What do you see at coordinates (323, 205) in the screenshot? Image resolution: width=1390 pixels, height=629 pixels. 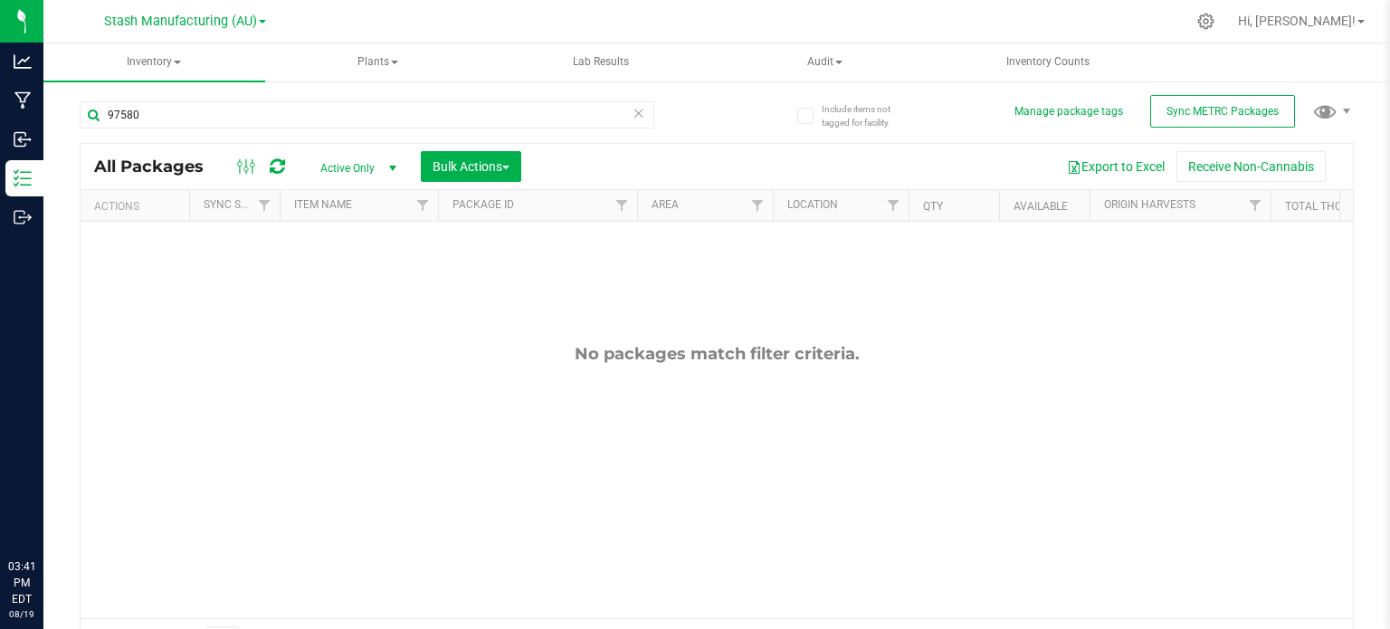 I see `a: Item Name` at bounding box center [323, 205].